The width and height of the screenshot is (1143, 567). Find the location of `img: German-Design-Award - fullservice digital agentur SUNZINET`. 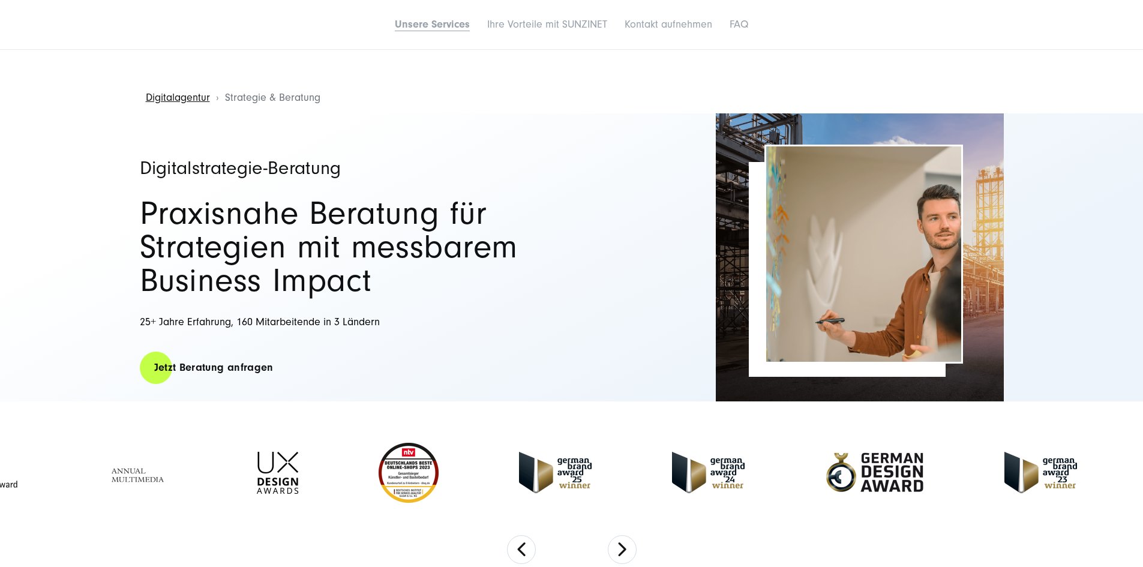

img: German-Design-Award - fullservice digital agentur SUNZINET is located at coordinates (875, 472).